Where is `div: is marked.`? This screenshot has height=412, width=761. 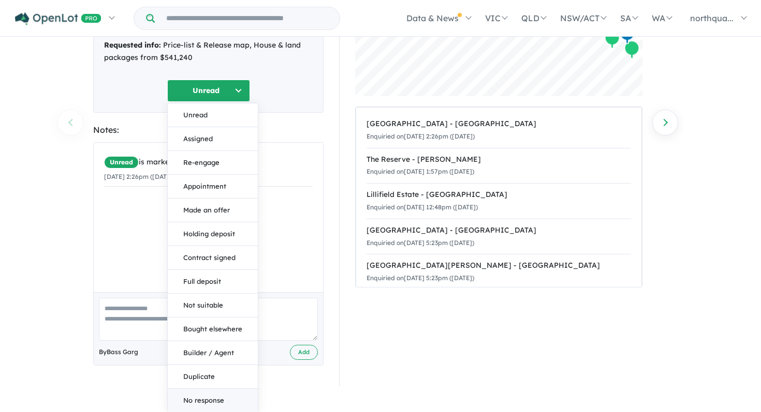 div: is marked. is located at coordinates (208, 163).